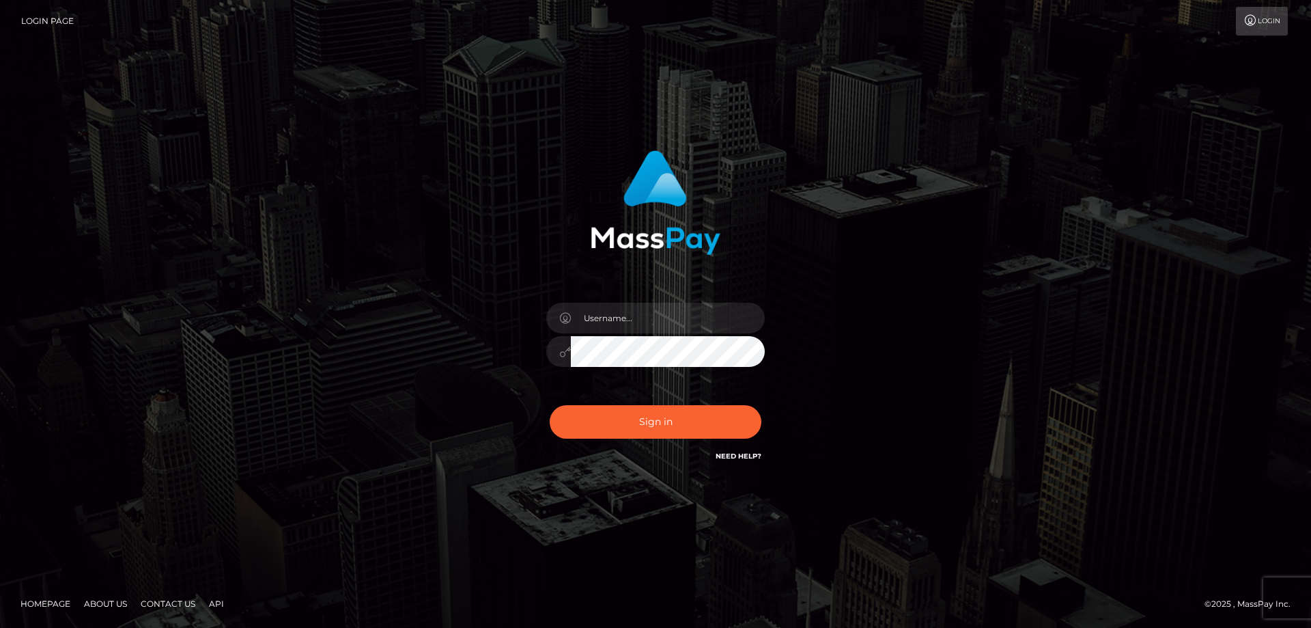 Image resolution: width=1311 pixels, height=628 pixels. I want to click on div: © 2025 , MassPay Inc., so click(1252, 604).